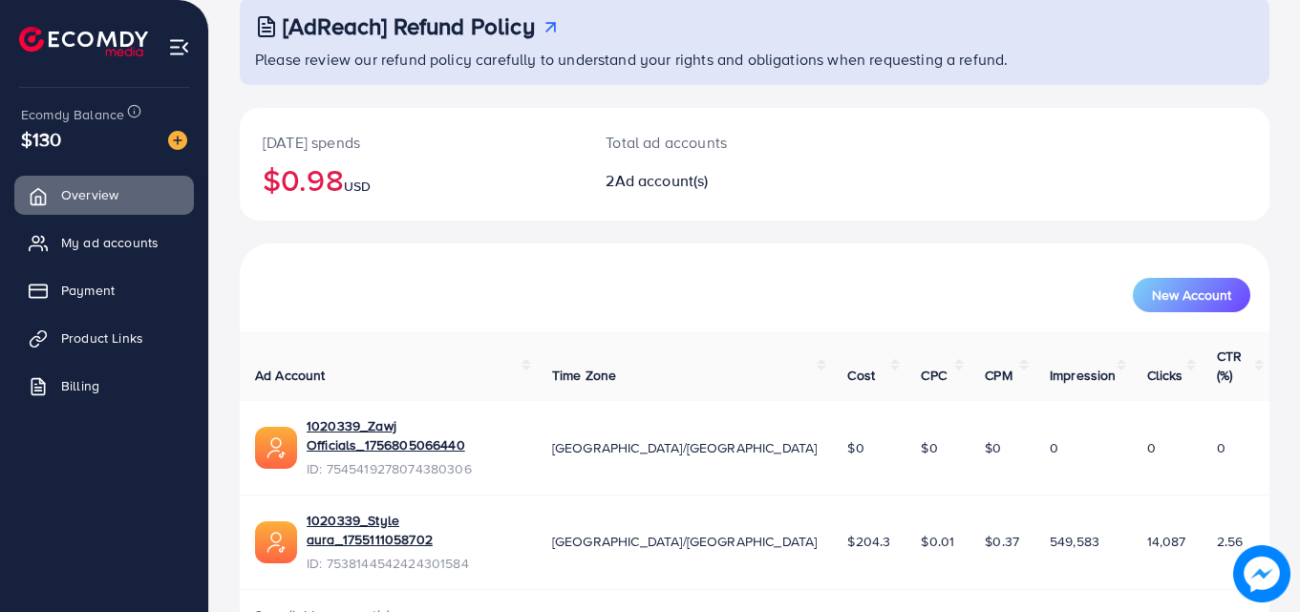 This screenshot has width=1300, height=612. What do you see at coordinates (73, 115) in the screenshot?
I see `span: Ecomdy Balance` at bounding box center [73, 115].